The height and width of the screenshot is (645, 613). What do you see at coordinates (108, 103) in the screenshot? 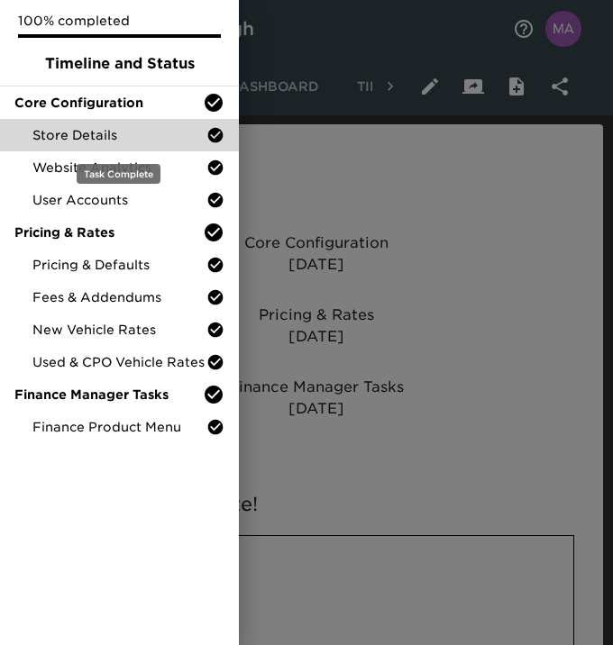
I see `span: Core Configuration` at bounding box center [108, 103].